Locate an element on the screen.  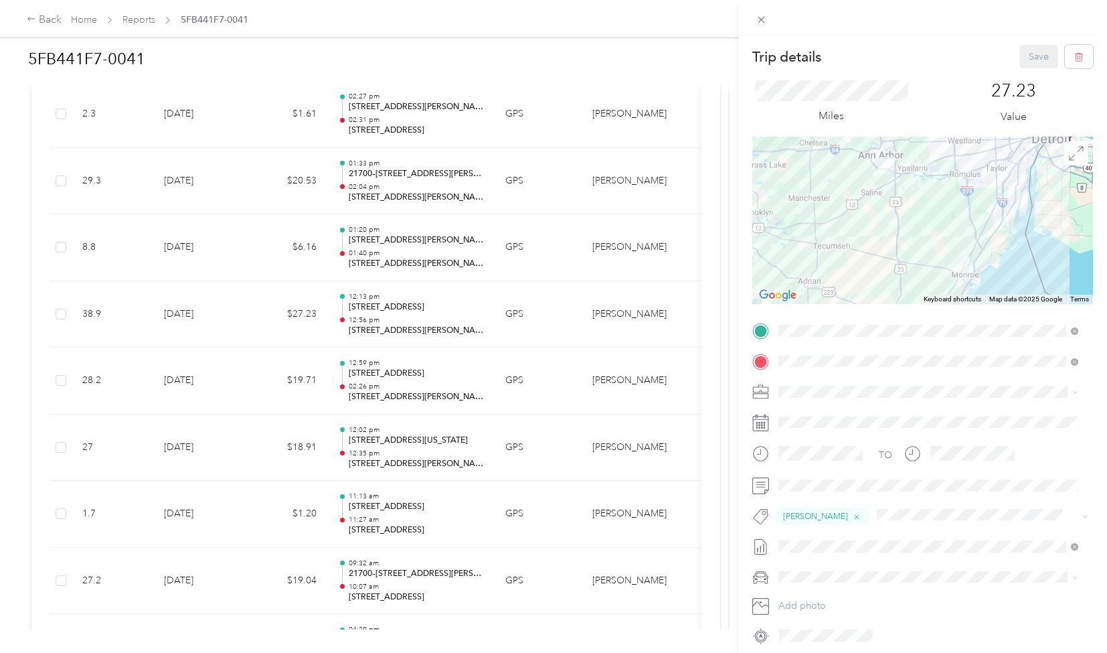
p: Miles is located at coordinates (832, 116).